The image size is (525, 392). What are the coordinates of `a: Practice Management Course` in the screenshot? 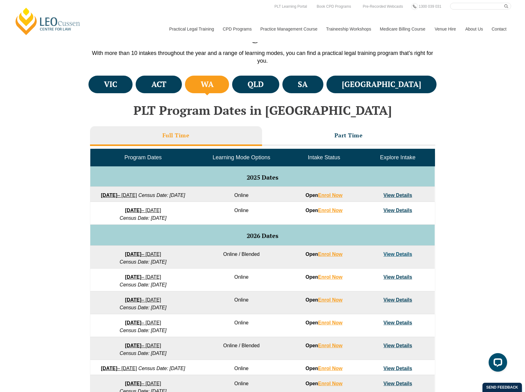 It's located at (289, 29).